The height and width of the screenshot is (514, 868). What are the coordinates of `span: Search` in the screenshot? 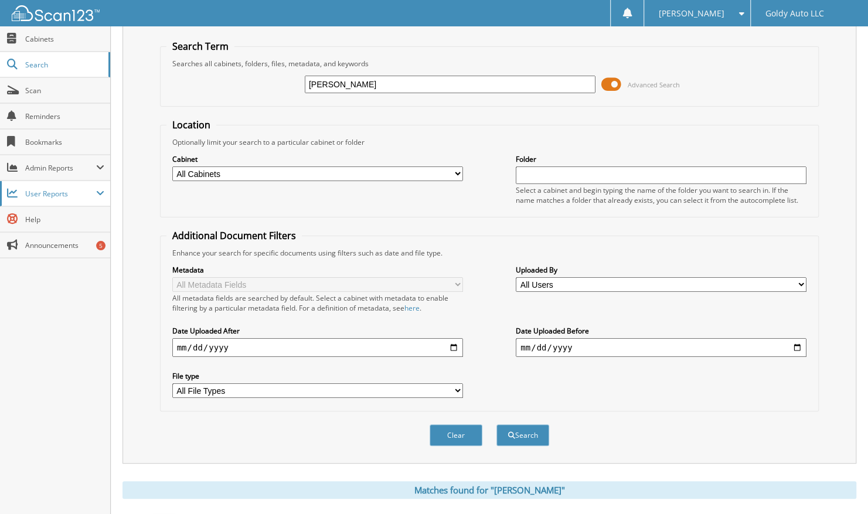 It's located at (64, 64).